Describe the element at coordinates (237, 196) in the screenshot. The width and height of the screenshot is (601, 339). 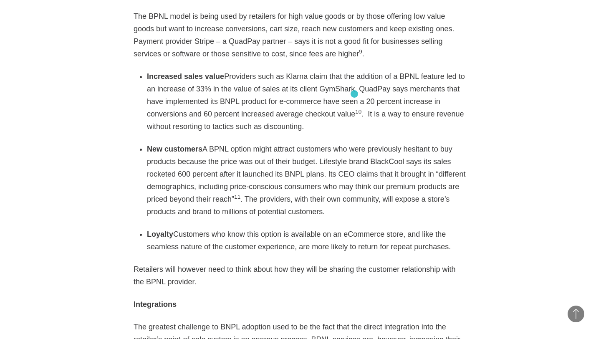
I see `sup: 11` at that location.